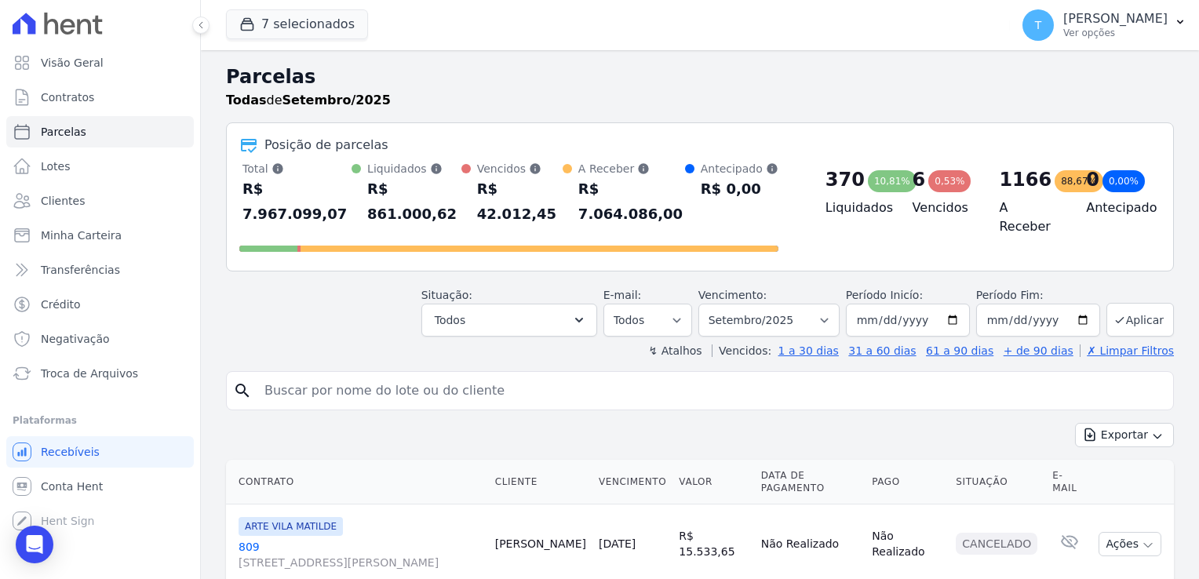  Describe the element at coordinates (856, 208) in the screenshot. I see `h4: Liquidados` at that location.